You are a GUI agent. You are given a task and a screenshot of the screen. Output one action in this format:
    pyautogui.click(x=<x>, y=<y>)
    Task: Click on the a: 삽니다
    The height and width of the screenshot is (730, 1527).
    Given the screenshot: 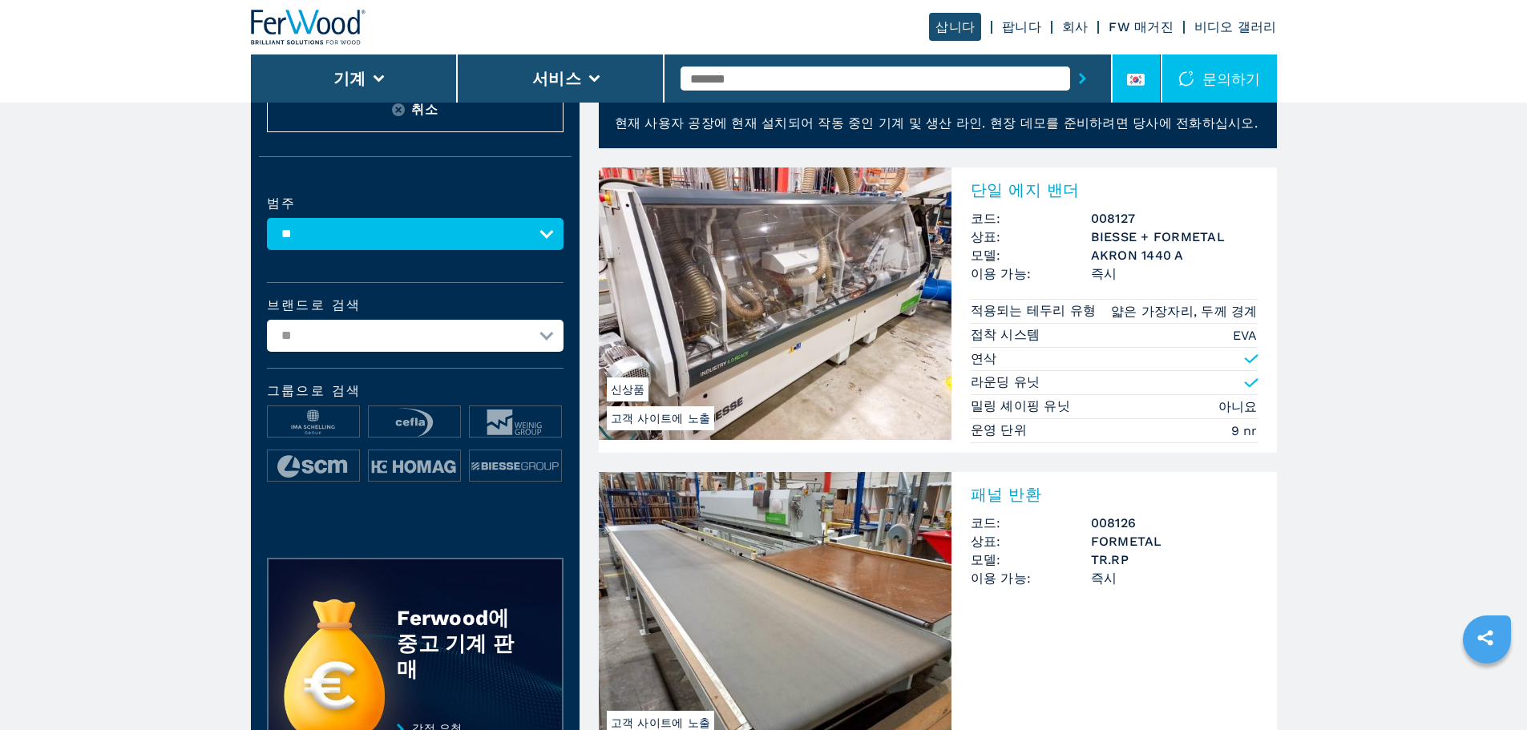 What is the action you would take?
    pyautogui.click(x=954, y=26)
    